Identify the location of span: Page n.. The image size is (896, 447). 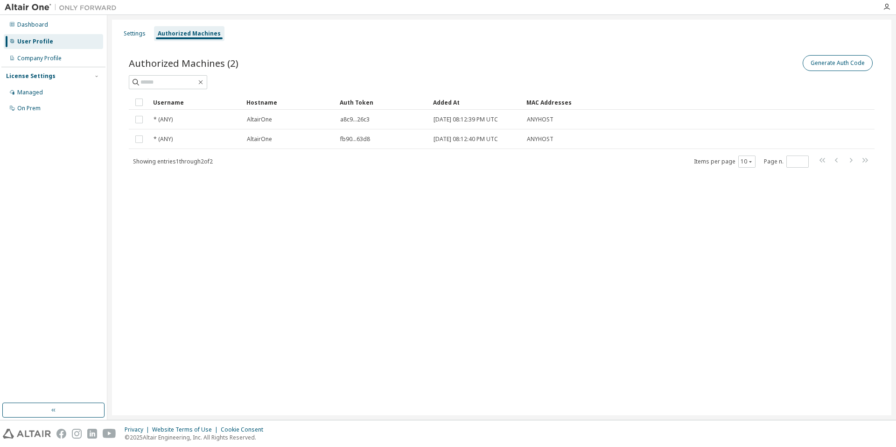
(787, 162).